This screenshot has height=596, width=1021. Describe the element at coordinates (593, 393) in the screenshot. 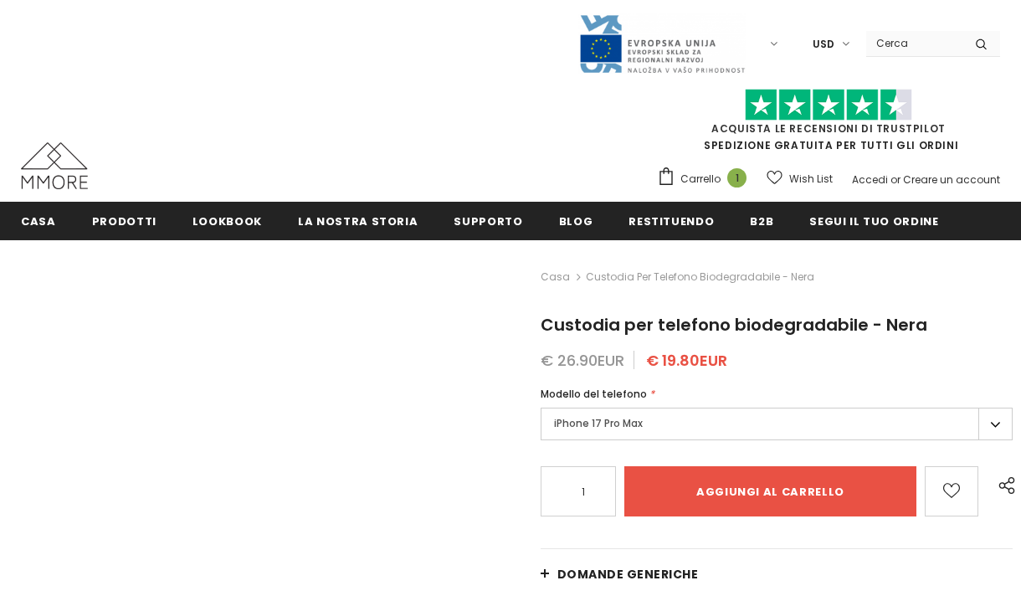

I see `span: Modello del telefono` at that location.